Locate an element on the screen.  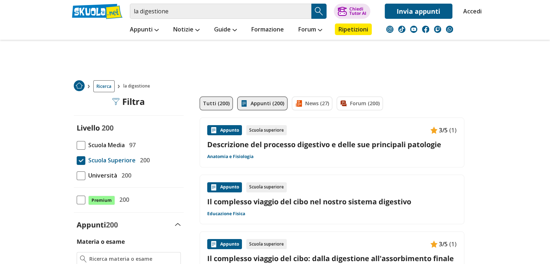
a: Anatomia e Fisiologia is located at coordinates (231, 157).